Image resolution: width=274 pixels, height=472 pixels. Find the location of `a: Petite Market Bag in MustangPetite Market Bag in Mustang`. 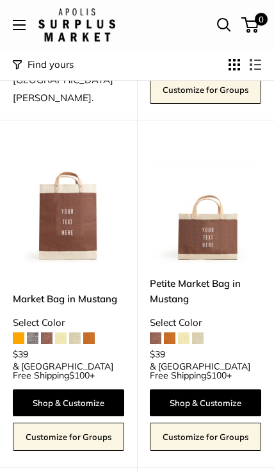

a: Petite Market Bag in MustangPetite Market Bag in Mustang is located at coordinates (206, 208).